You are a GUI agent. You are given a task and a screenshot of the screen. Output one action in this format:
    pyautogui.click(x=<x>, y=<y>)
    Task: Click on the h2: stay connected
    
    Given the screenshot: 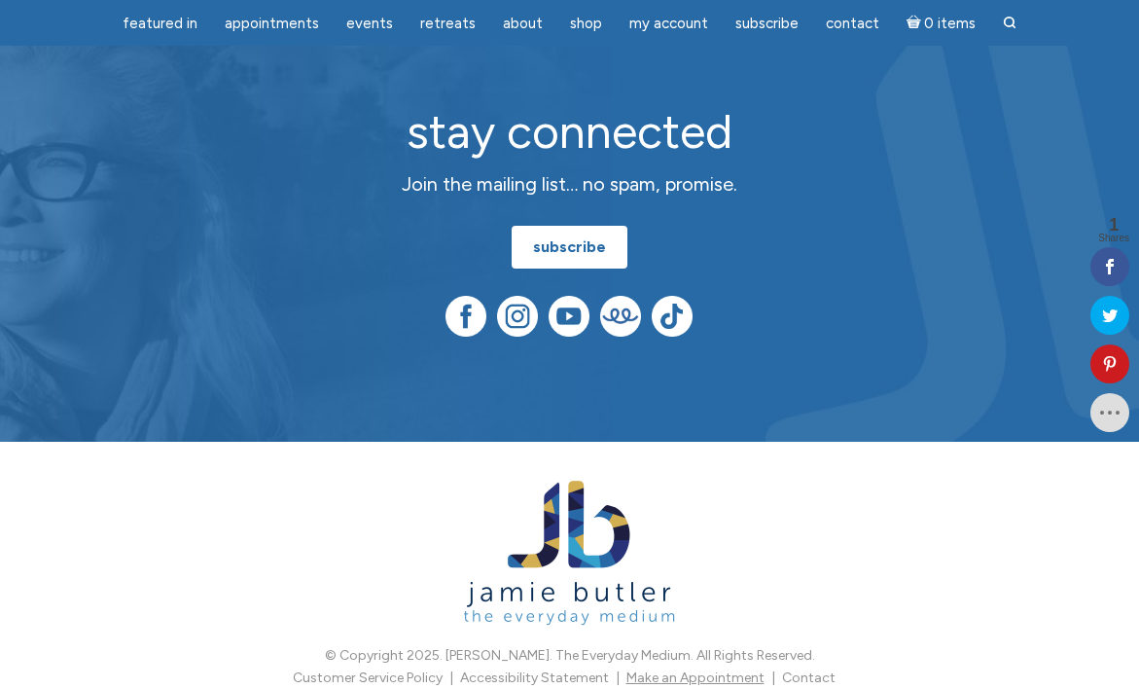 What is the action you would take?
    pyautogui.click(x=570, y=131)
    